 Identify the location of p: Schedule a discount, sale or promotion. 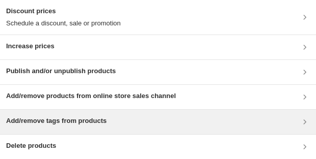
(63, 23).